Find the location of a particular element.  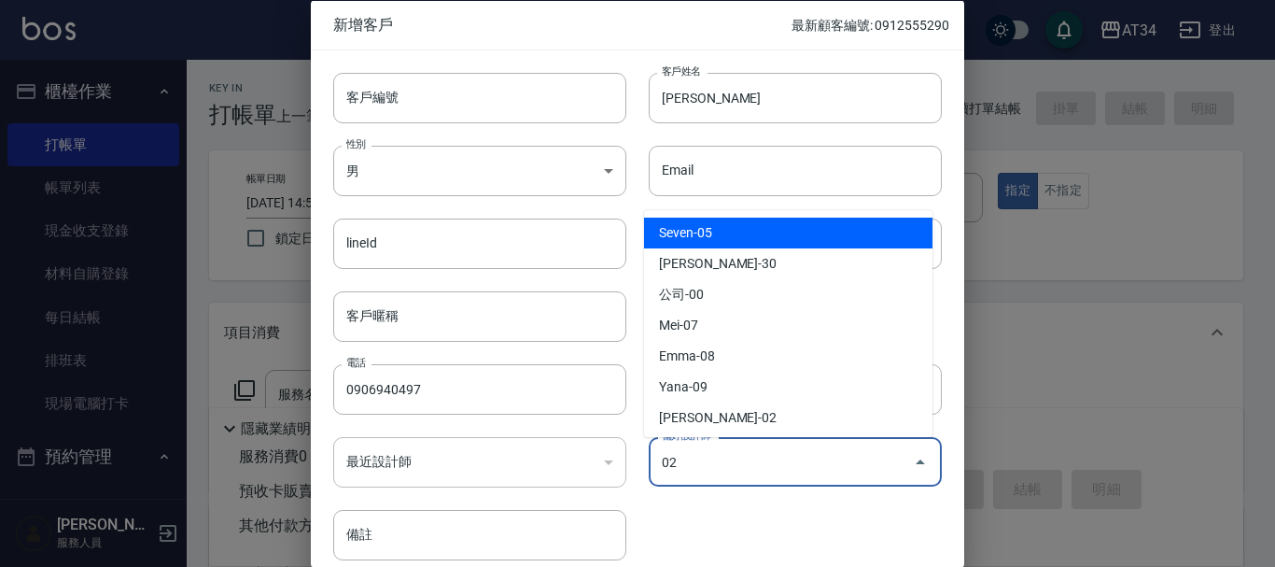

label: 性別 is located at coordinates (356, 143).